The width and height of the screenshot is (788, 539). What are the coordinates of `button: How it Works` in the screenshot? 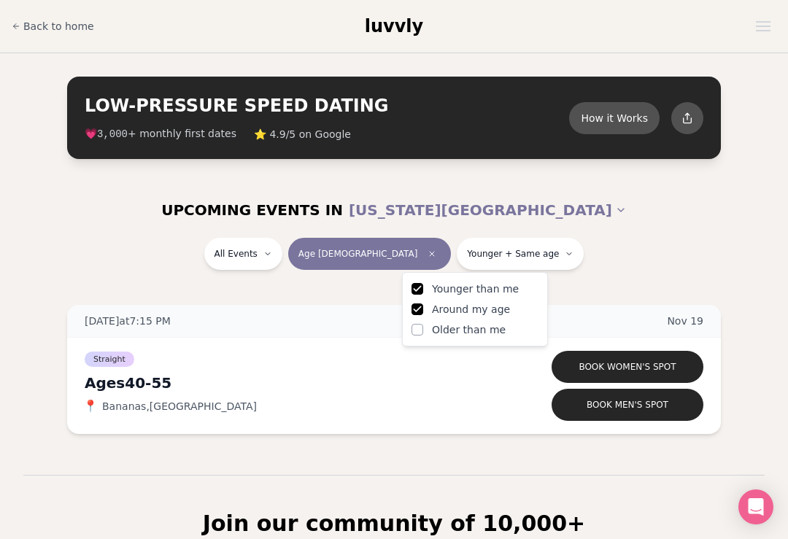 It's located at (614, 118).